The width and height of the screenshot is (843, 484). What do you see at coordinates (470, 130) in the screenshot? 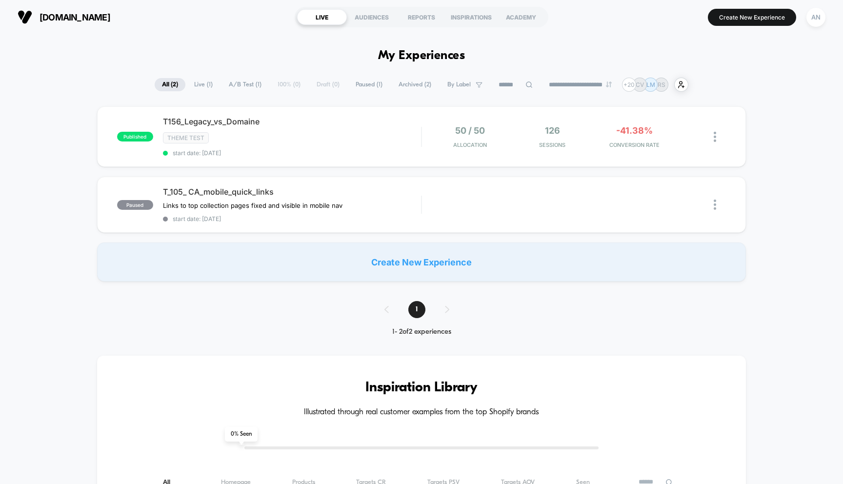
I see `span: 50 / 50` at bounding box center [470, 130].